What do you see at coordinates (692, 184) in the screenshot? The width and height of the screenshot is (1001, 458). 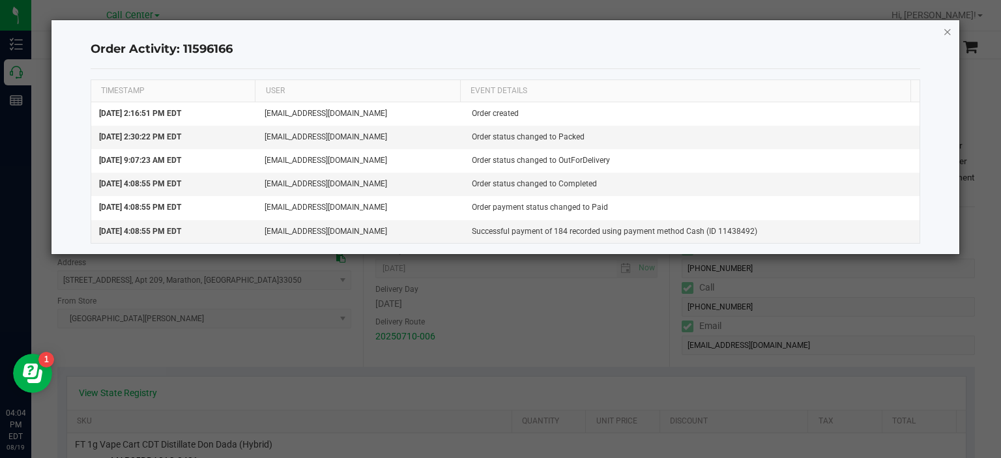 I see `td: Order status changed to Completed` at bounding box center [692, 184].